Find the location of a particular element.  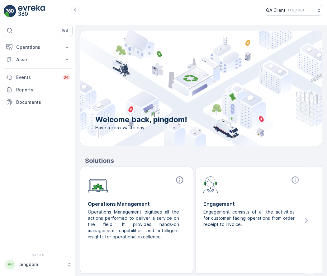

p: Engagement consists of all the activities for customer facing operations from order receipt to in... is located at coordinates (249, 218).